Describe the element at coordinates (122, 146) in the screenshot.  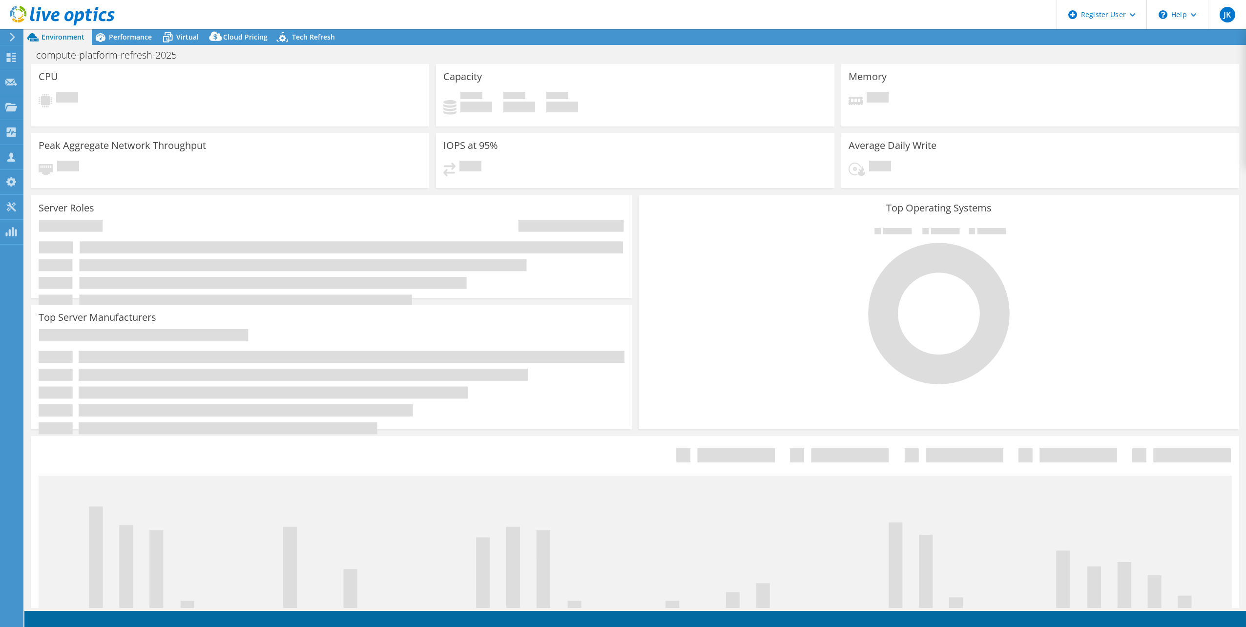
I see `h3: Peak Aggregate Network Throughput` at that location.